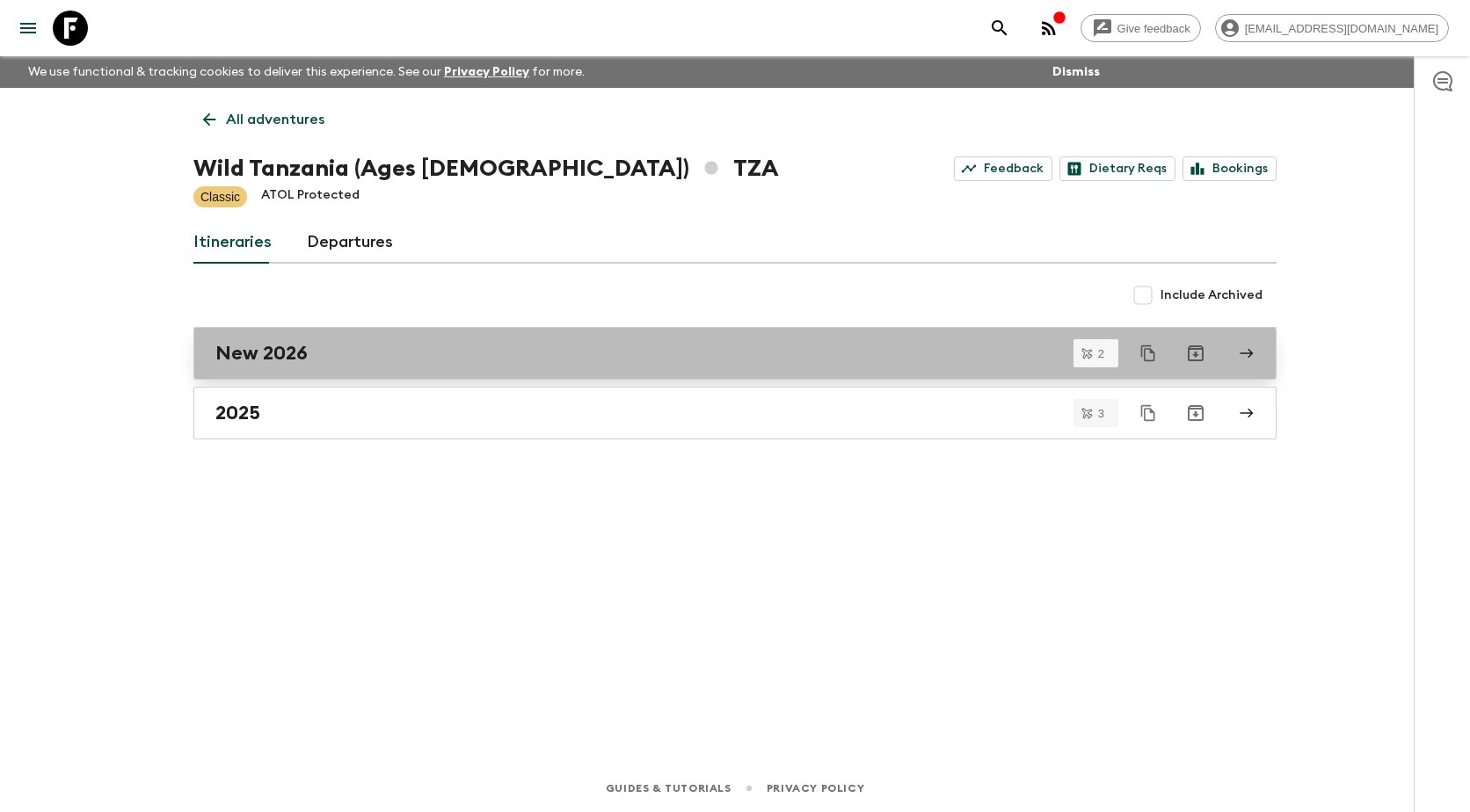 This screenshot has width=1470, height=812. Describe the element at coordinates (1101, 353) in the screenshot. I see `span: 2` at that location.